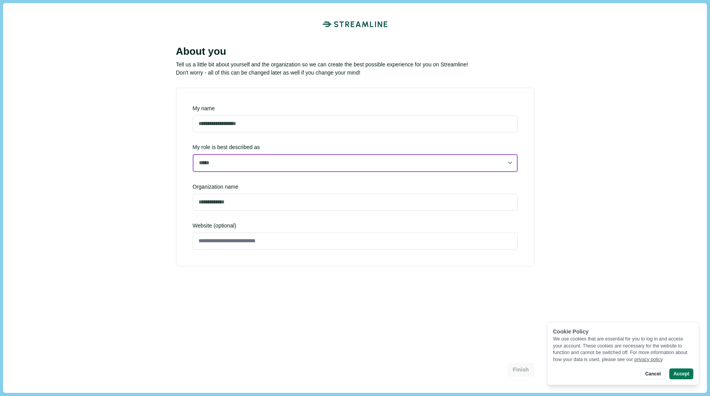 The height and width of the screenshot is (396, 710). Describe the element at coordinates (624, 349) in the screenshot. I see `div: We use cookies that are essential for you to log in and access your account. These cookies are ne...` at that location.